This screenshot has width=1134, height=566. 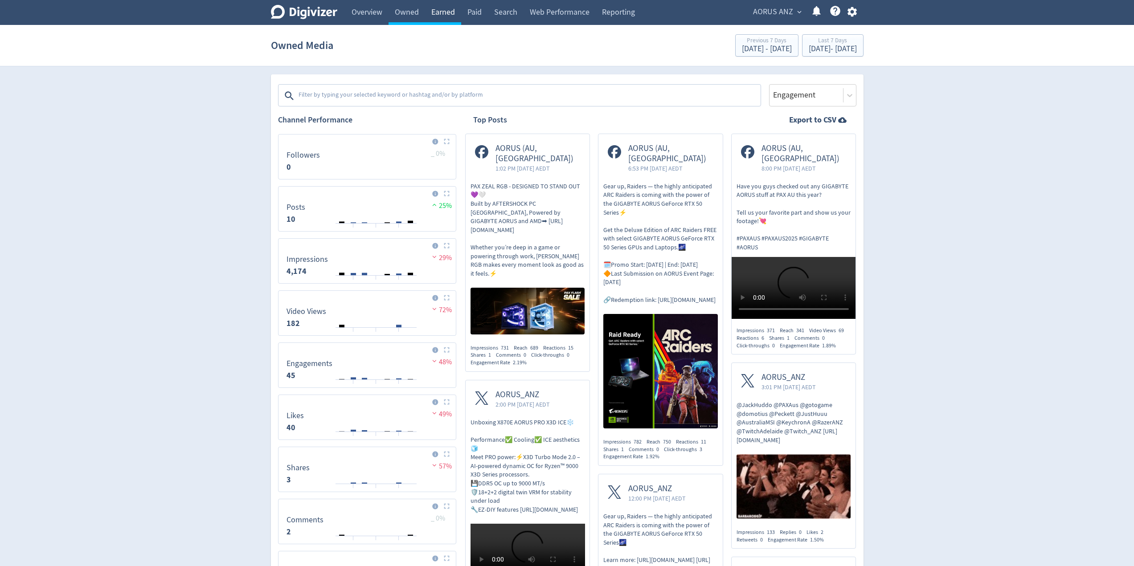 I want to click on span: 72%, so click(x=441, y=310).